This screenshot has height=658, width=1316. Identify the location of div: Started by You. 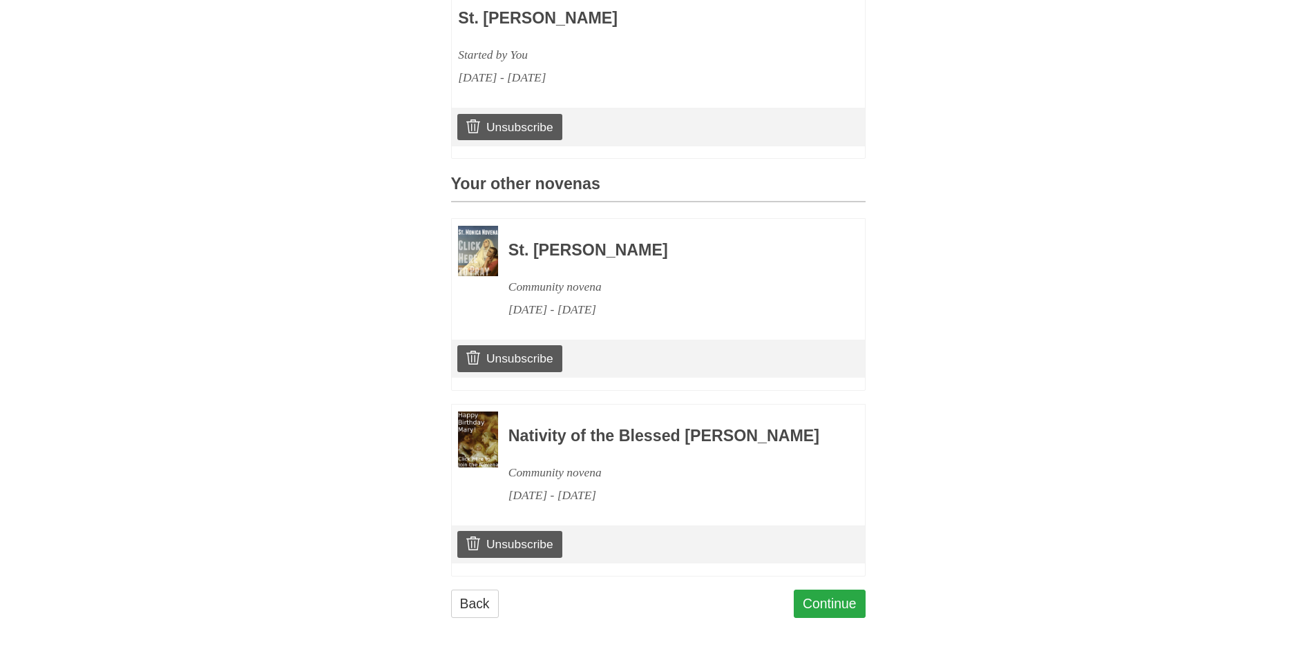
(617, 55).